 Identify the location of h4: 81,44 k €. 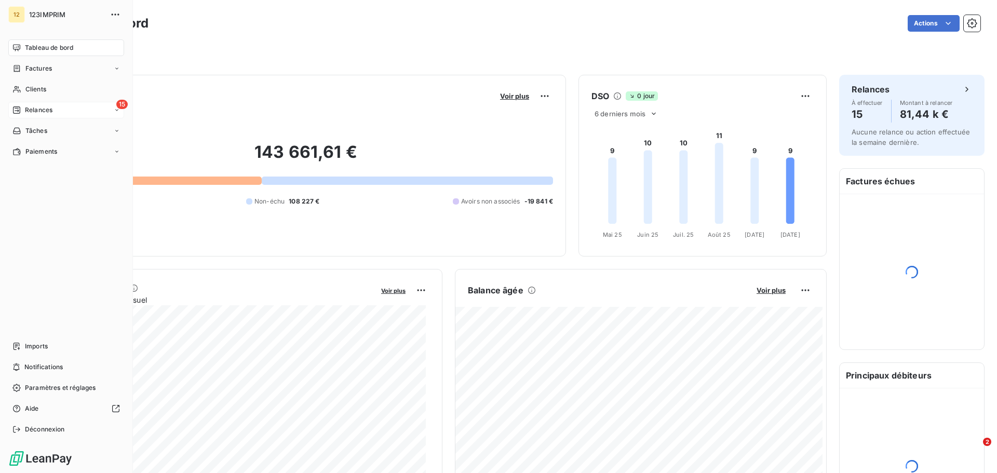
(926, 114).